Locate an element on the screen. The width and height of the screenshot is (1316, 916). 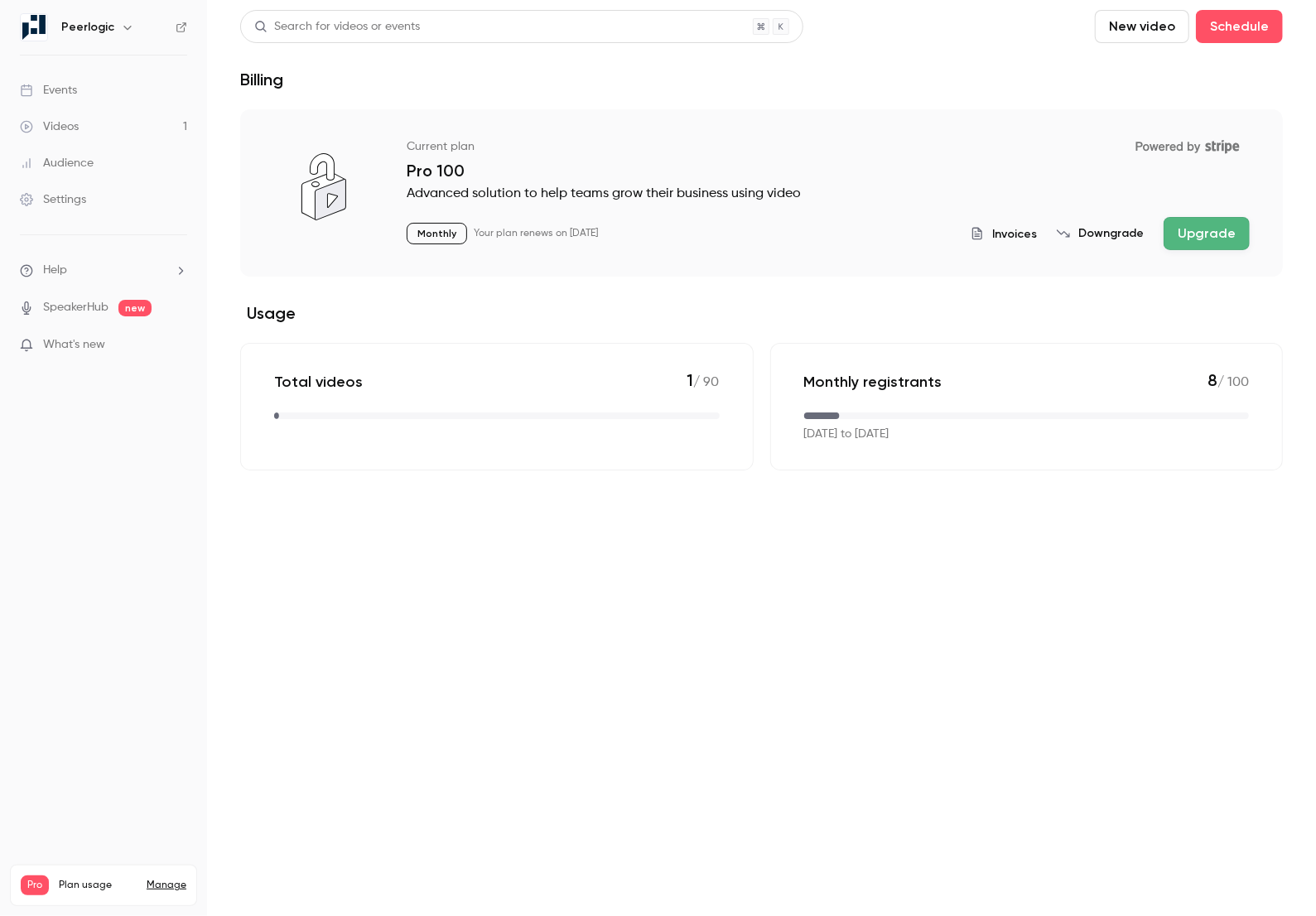
p: Pro 100 is located at coordinates (828, 170).